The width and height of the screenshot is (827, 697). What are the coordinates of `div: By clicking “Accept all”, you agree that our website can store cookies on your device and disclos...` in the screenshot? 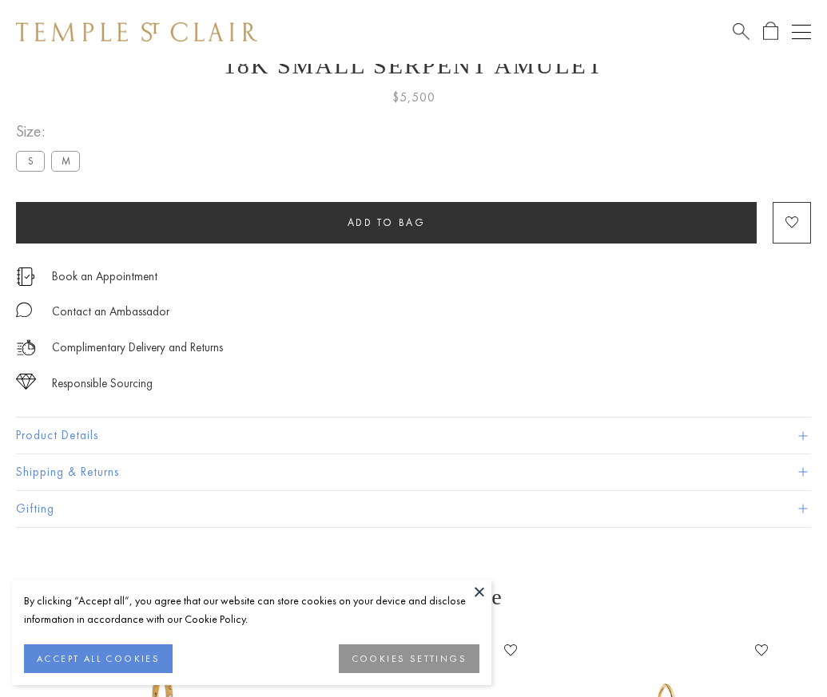 It's located at (252, 610).